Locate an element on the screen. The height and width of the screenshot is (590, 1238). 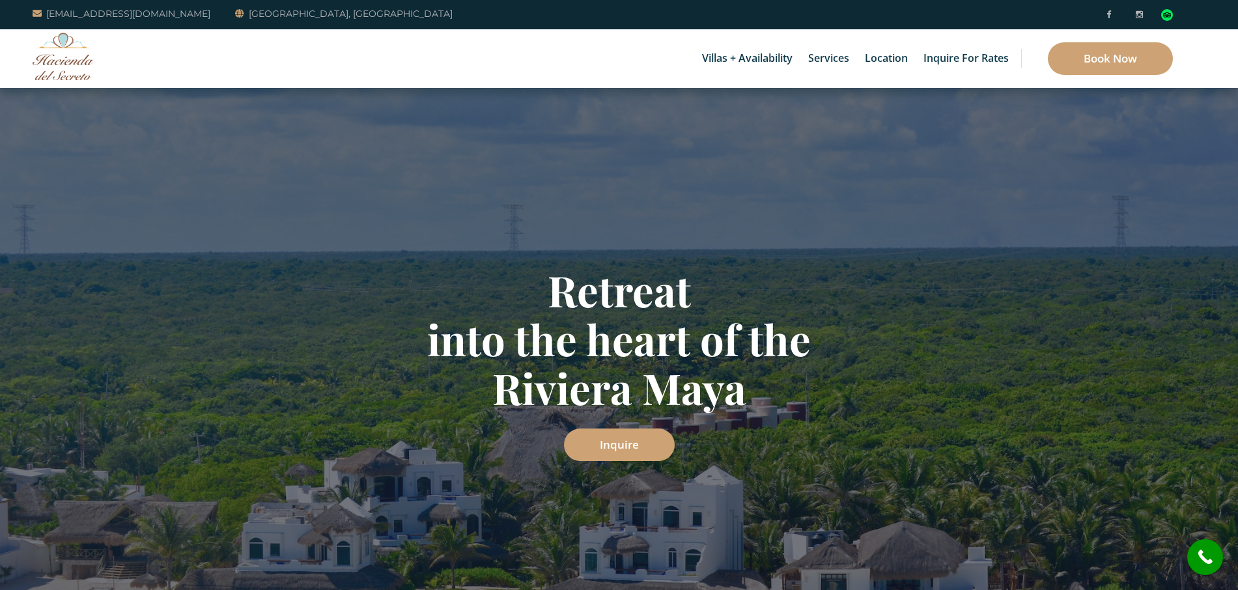
a: Location is located at coordinates (886, 59).